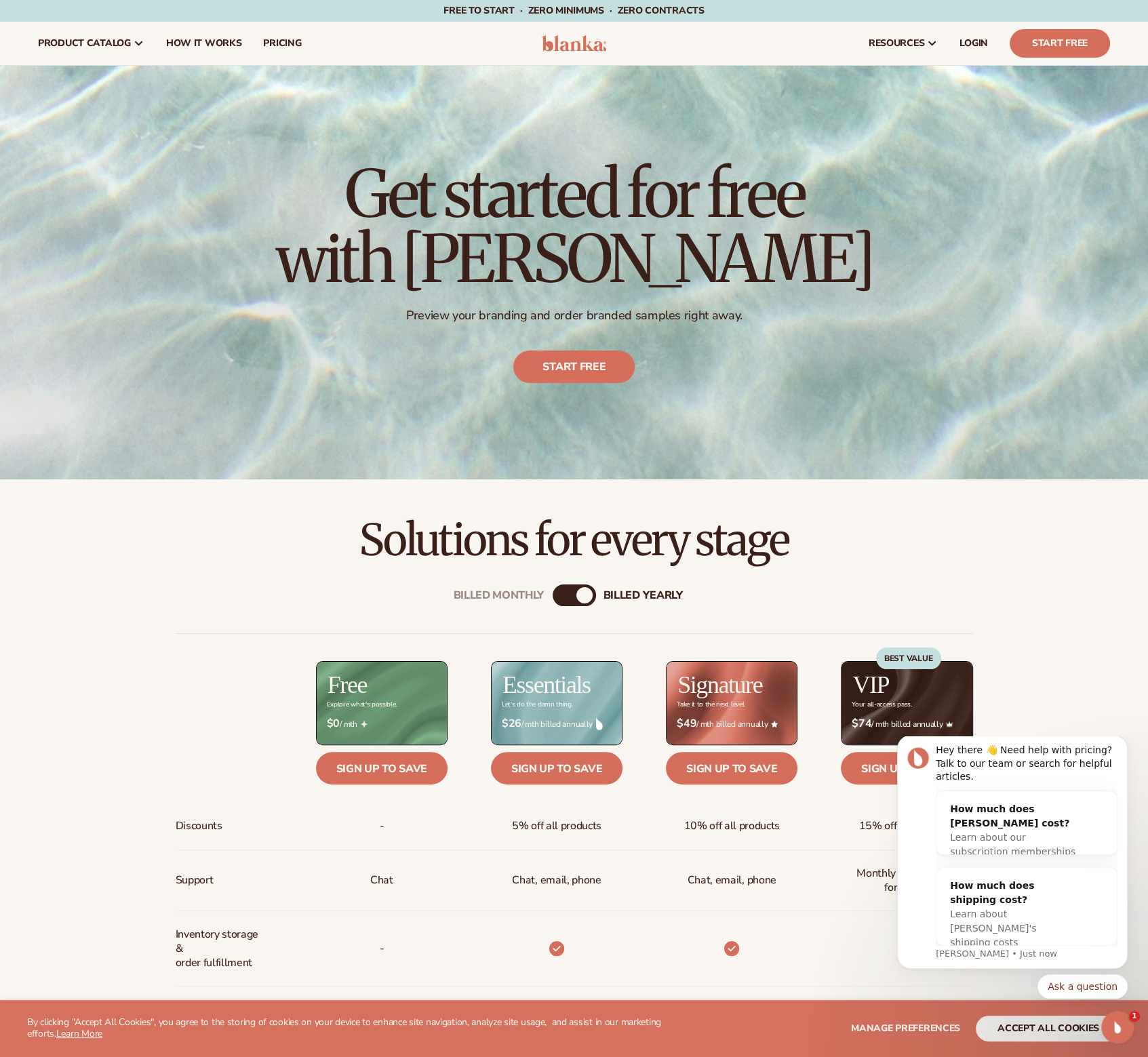 The image size is (1148, 1057). Describe the element at coordinates (282, 43) in the screenshot. I see `span: pricing` at that location.